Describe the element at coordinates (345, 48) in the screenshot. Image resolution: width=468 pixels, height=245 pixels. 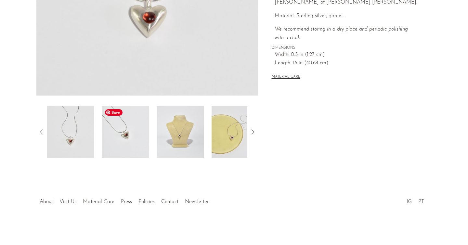
I see `span: DIMENSIONS` at that location.